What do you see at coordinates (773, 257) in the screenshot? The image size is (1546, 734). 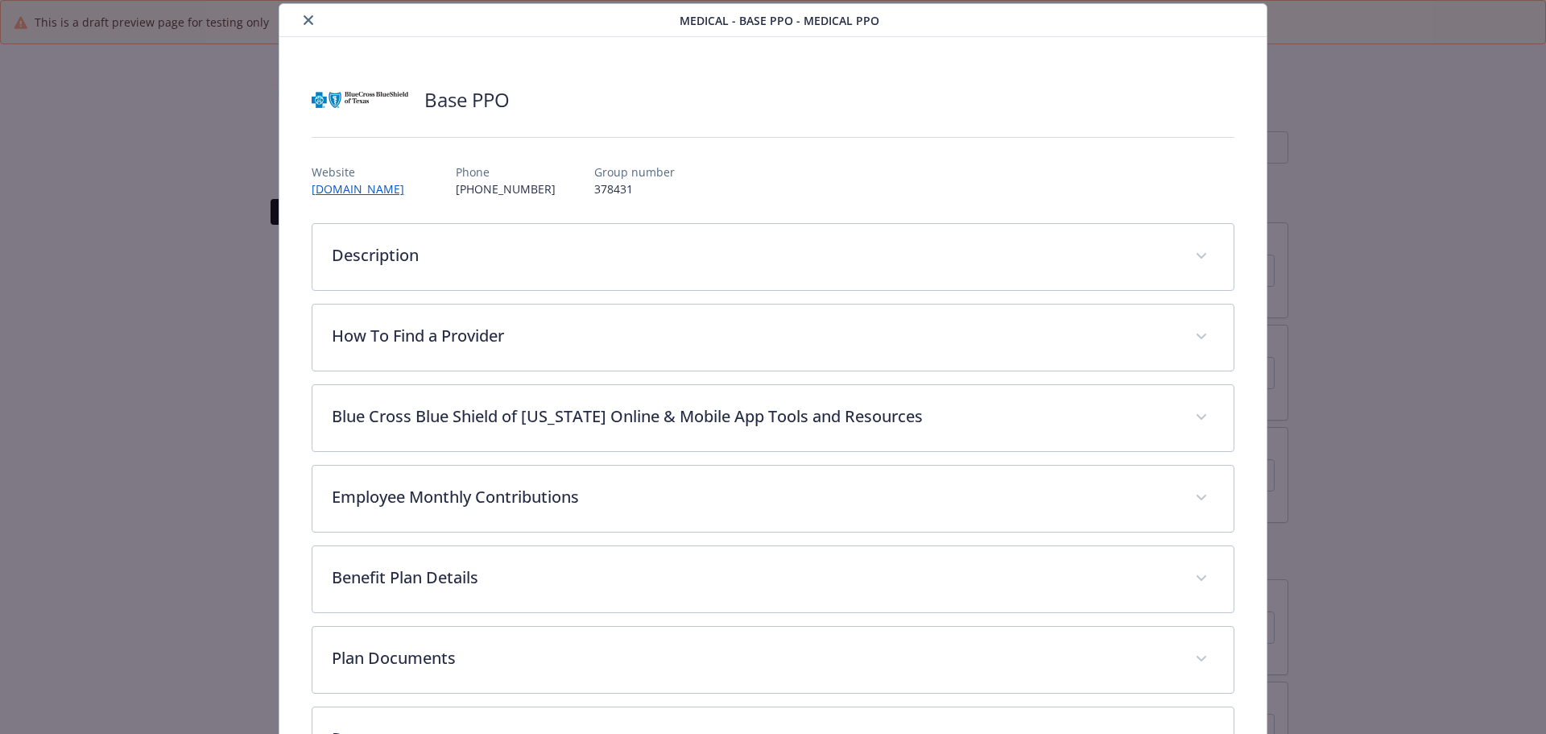 I see `div: Description` at bounding box center [773, 257].